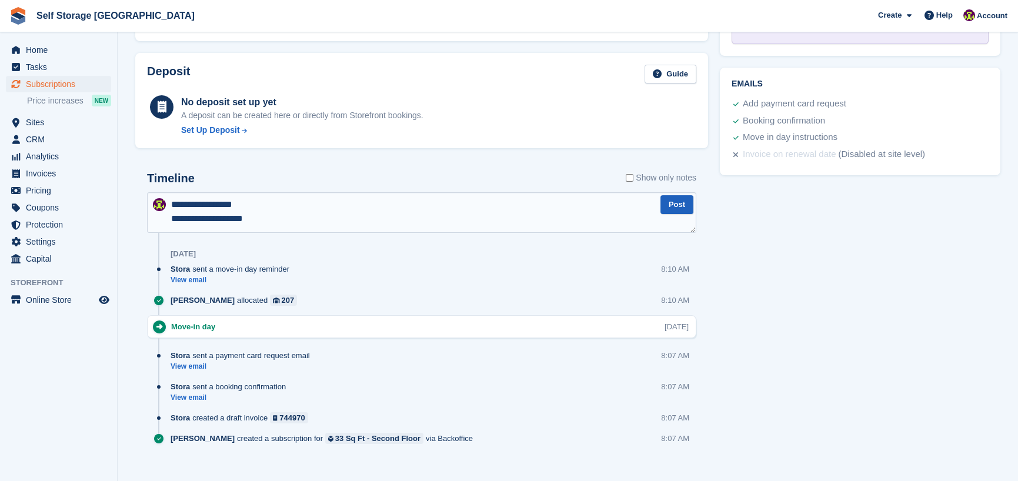 Image resolution: width=1018 pixels, height=481 pixels. I want to click on span: Account, so click(992, 16).